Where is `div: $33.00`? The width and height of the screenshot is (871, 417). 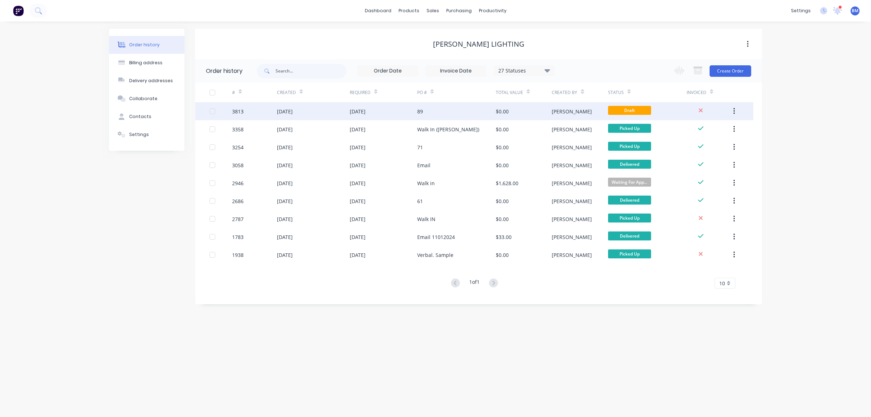
div: $33.00 is located at coordinates (504, 237).